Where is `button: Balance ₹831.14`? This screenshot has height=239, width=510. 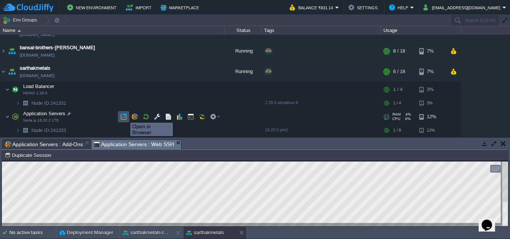
button: Balance ₹831.14 is located at coordinates (312, 7).